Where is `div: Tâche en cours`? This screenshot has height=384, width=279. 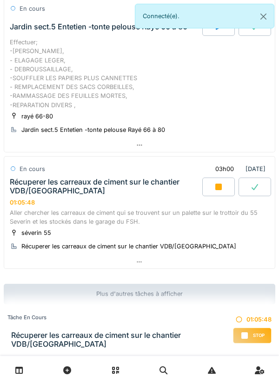 div: Tâche en cours is located at coordinates (120, 317).